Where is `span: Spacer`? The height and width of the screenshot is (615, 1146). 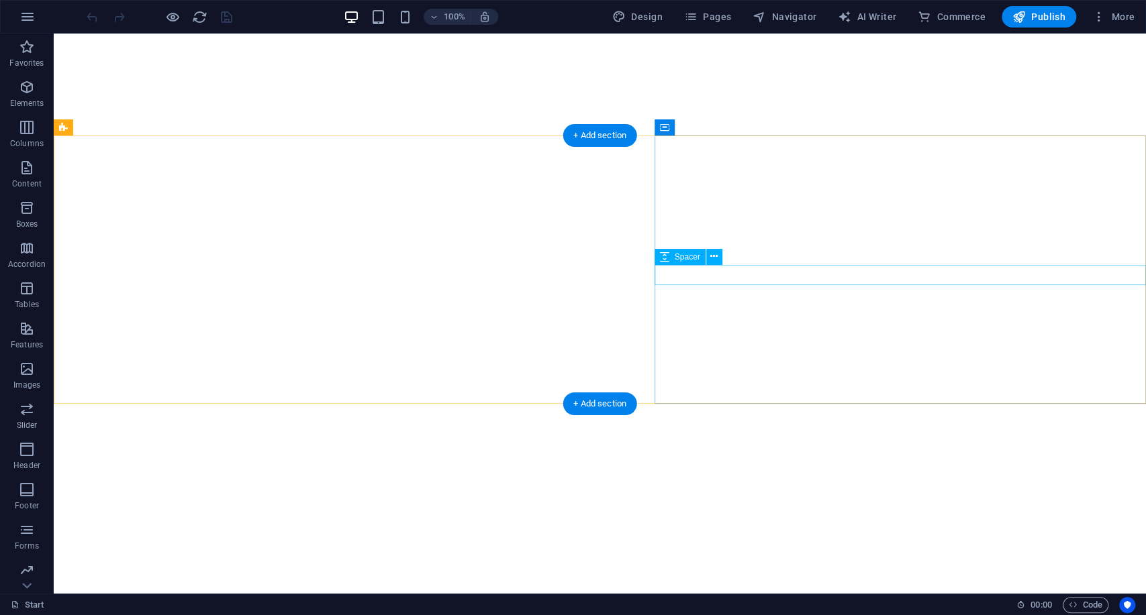
span: Spacer is located at coordinates (687, 257).